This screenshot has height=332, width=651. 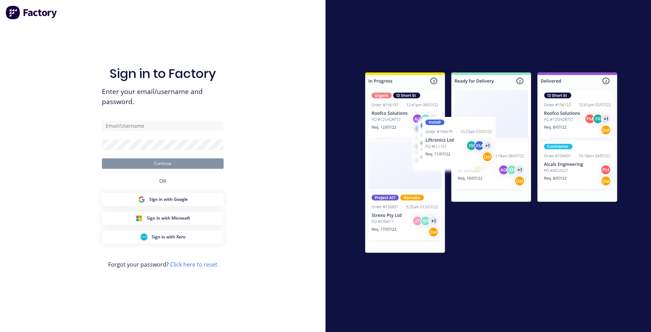 What do you see at coordinates (163, 126) in the screenshot?
I see `input: Email/Username` at bounding box center [163, 126].